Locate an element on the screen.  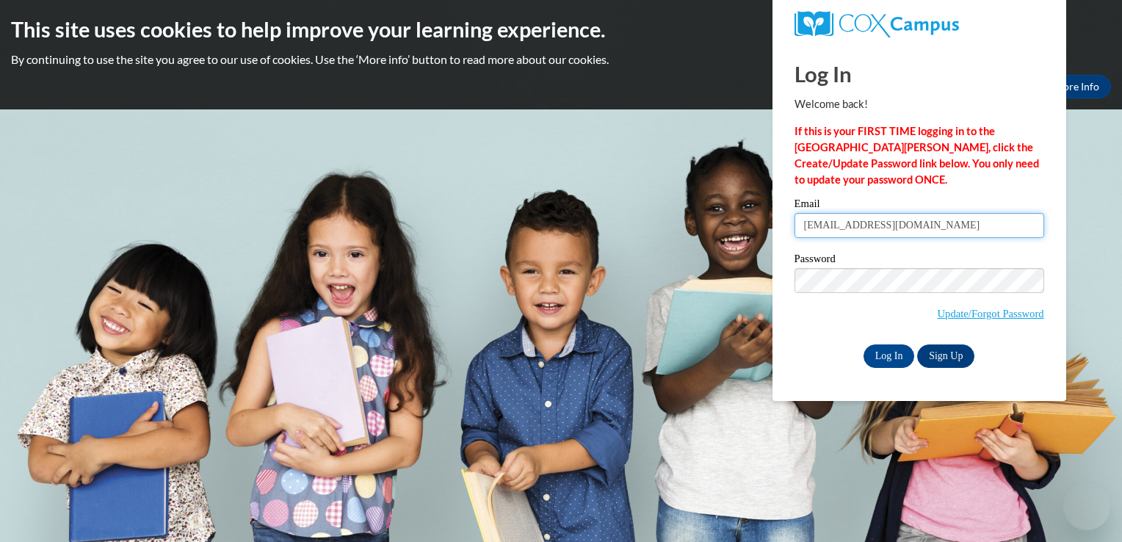
a: More Info is located at coordinates (1077, 87).